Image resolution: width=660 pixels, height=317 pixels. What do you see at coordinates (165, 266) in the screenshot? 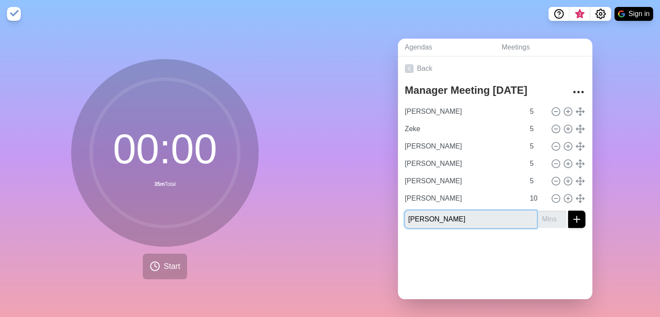
I see `button: Start` at bounding box center [165, 266].